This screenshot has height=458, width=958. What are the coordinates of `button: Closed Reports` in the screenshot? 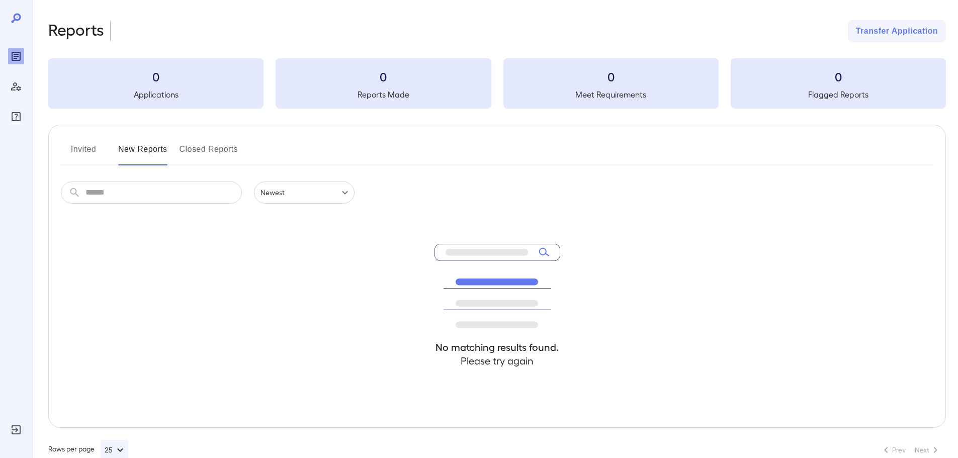 It's located at (209, 153).